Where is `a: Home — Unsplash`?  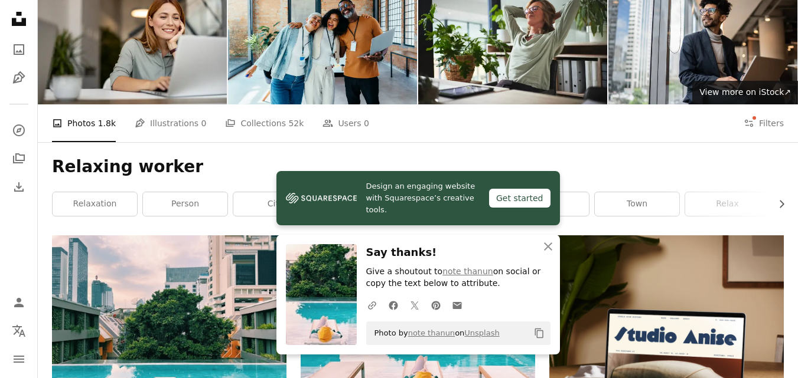
a: Home — Unsplash is located at coordinates (19, 20).